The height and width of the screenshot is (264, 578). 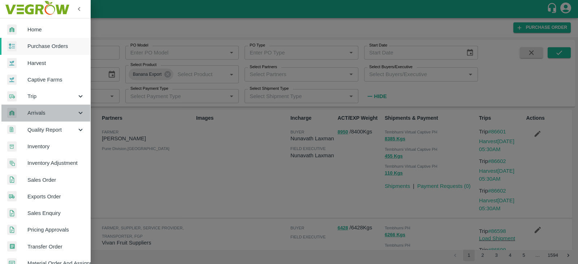 I want to click on img: qualityReport, so click(x=12, y=130).